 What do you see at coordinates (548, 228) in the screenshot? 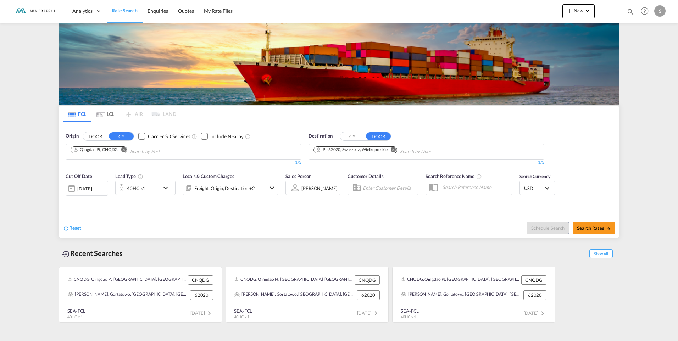
I see `button: Note: By default Schedule search will only considerorigin ports, destination ports and cut off da...` at bounding box center [548, 228].